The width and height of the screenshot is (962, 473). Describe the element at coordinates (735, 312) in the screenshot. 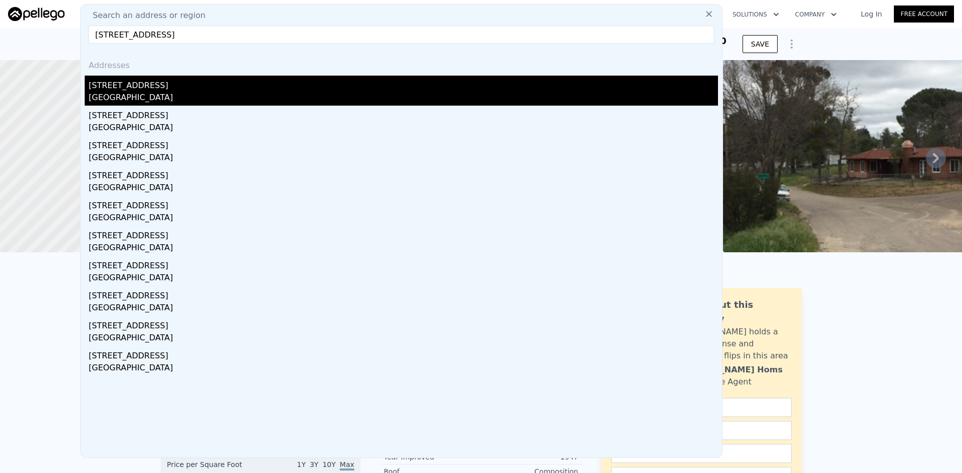

I see `div: Ask about this property` at that location.